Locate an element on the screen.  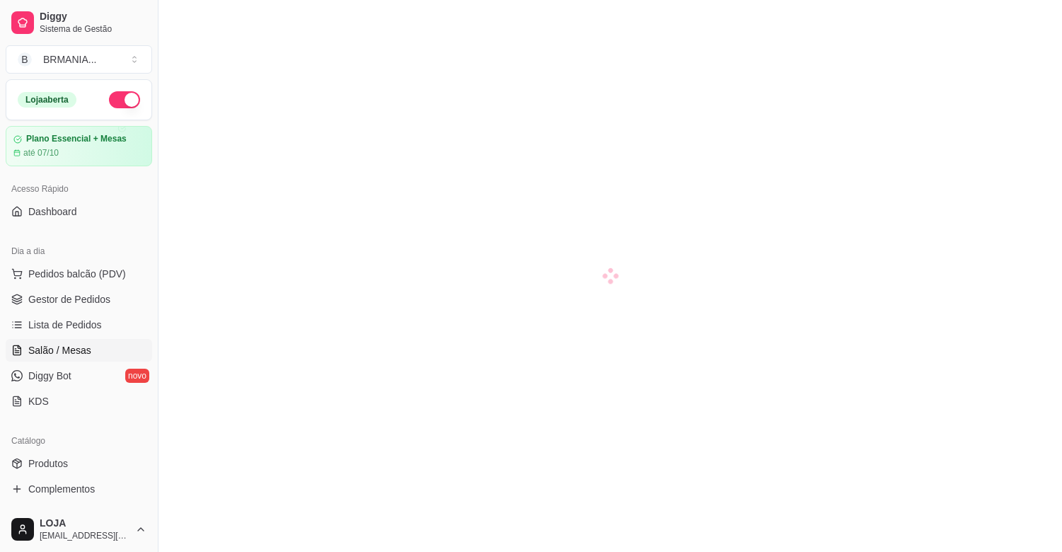
span: Produtos is located at coordinates (48, 463).